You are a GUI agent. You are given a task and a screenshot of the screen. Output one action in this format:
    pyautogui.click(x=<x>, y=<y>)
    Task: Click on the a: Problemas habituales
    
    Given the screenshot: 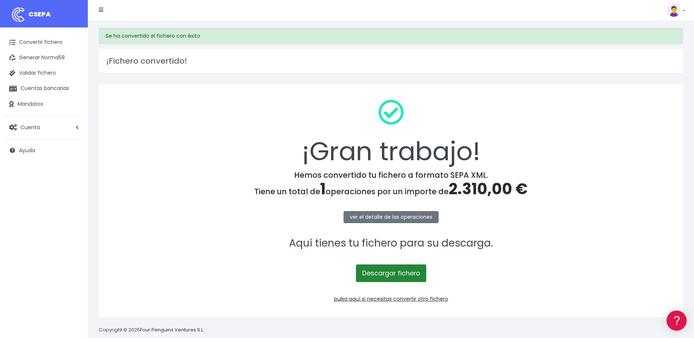 What is the action you would take?
    pyautogui.click(x=73, y=109)
    